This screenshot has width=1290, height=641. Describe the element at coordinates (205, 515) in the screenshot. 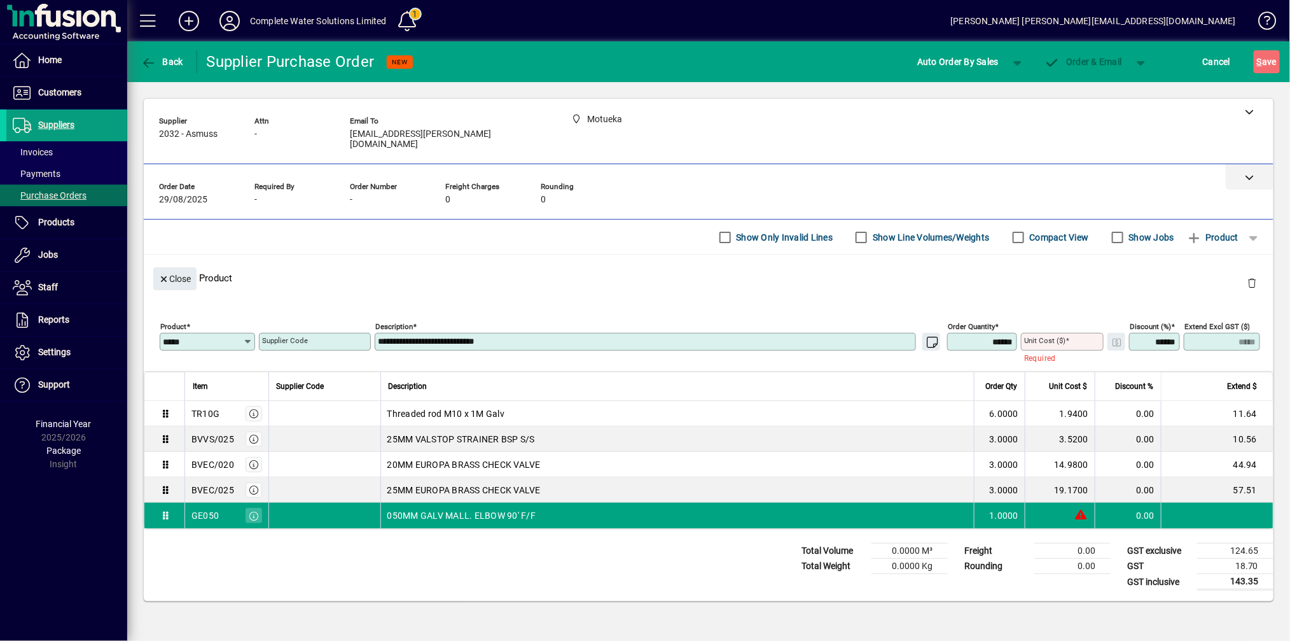

I see `div: GE050` at that location.